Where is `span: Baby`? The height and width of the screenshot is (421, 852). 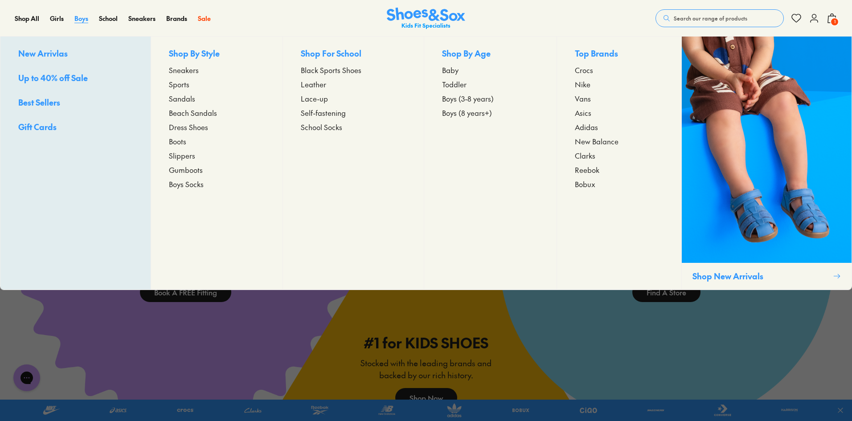
span: Baby is located at coordinates (450, 70).